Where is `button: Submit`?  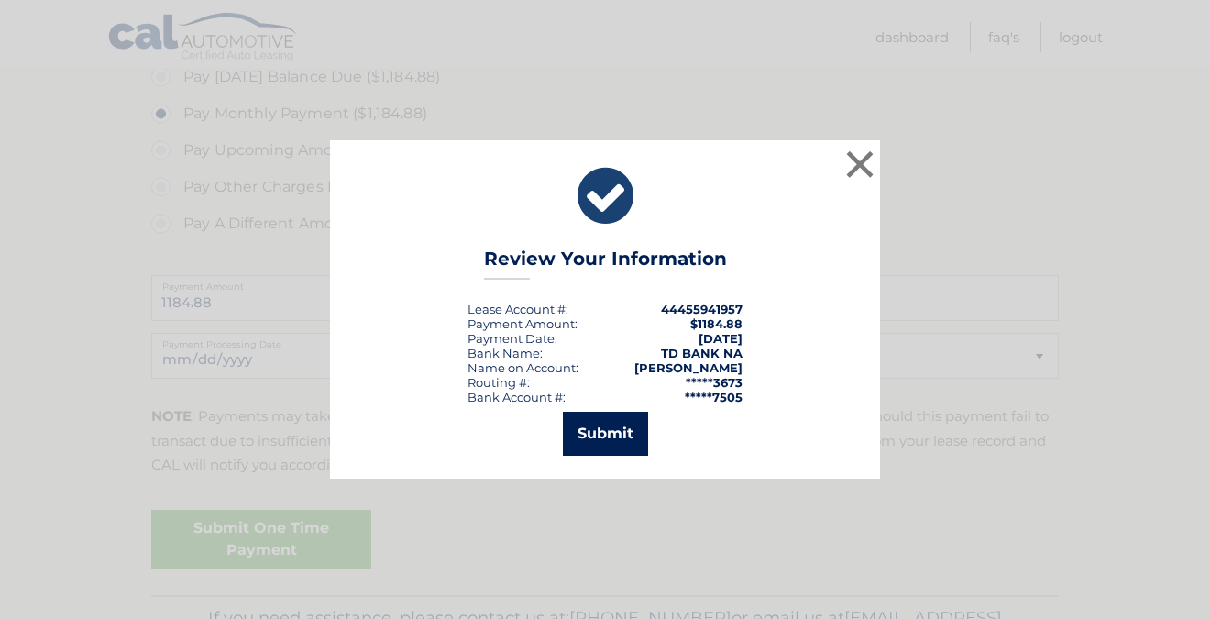
button: Submit is located at coordinates (605, 434).